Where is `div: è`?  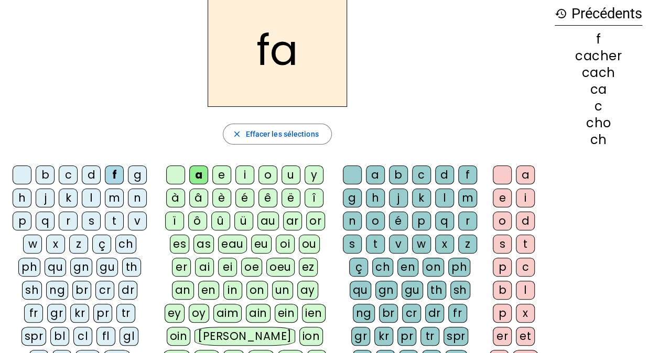 div: è is located at coordinates (222, 198).